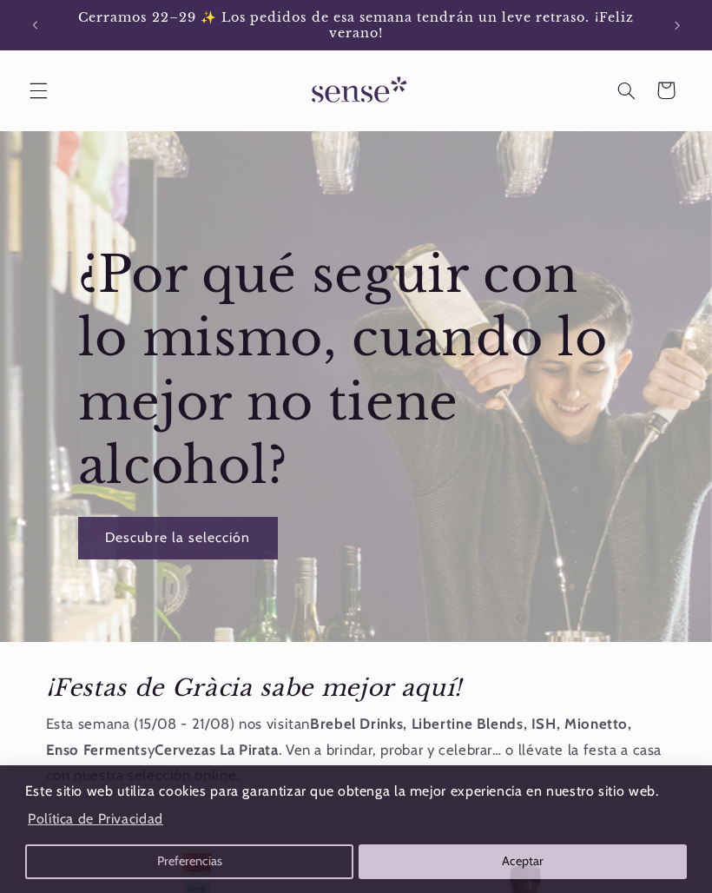 The width and height of the screenshot is (712, 893). What do you see at coordinates (356, 25) in the screenshot?
I see `span: Cerramos 22–29 ✨ Los pedidos de esa semana tendrán un leve retraso. ¡Feliz verano!` at bounding box center [356, 25].